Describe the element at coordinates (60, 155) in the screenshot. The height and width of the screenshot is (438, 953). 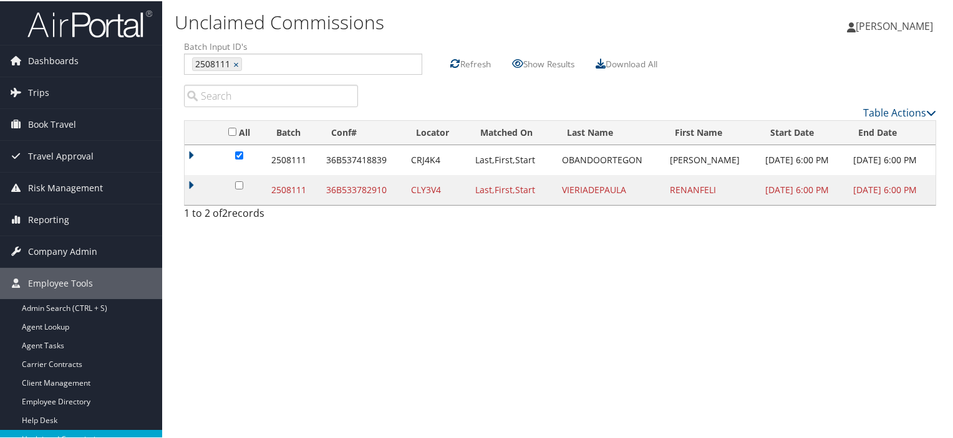
I see `span: Travel Approval` at that location.